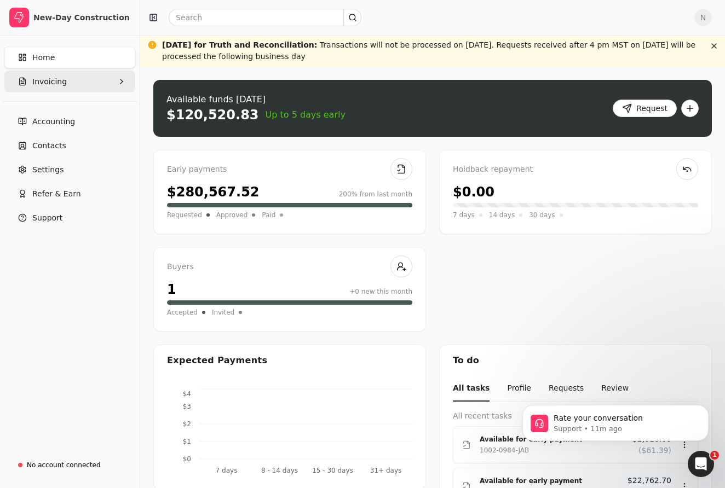 The width and height of the screenshot is (725, 488). Describe the element at coordinates (615, 389) in the screenshot. I see `button: Review` at that location.